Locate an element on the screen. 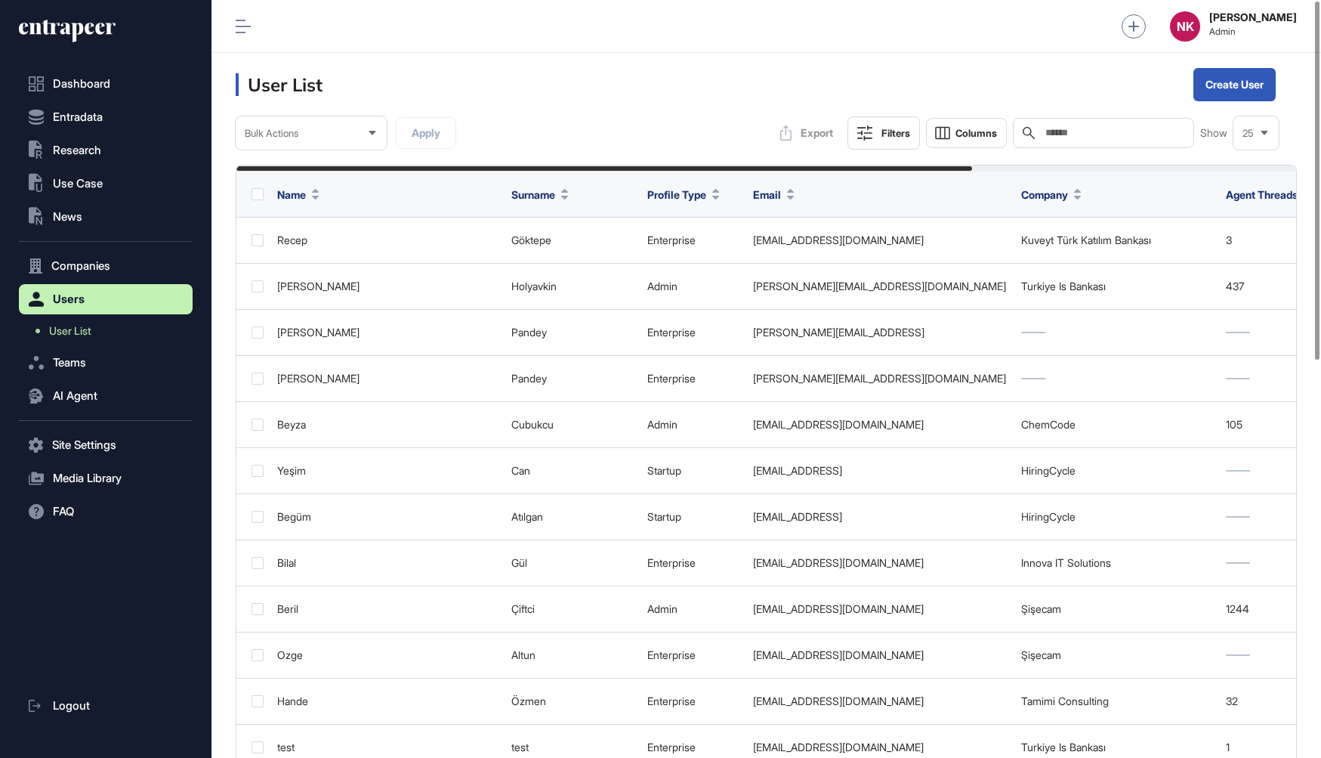 This screenshot has width=1321, height=758. span: Show is located at coordinates (1214, 133).